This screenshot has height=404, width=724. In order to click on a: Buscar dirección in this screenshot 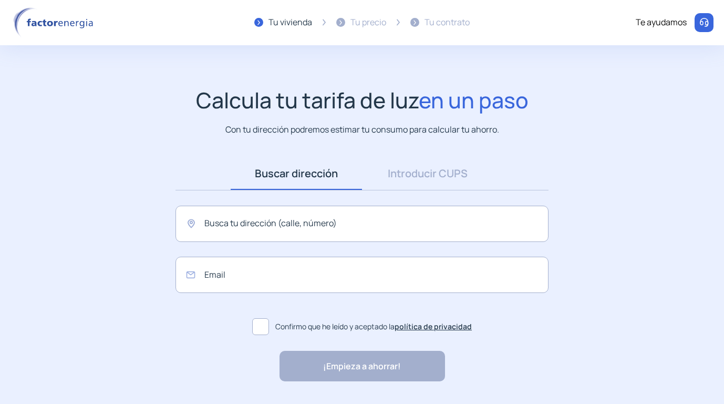, I will do `click(296, 173)`.